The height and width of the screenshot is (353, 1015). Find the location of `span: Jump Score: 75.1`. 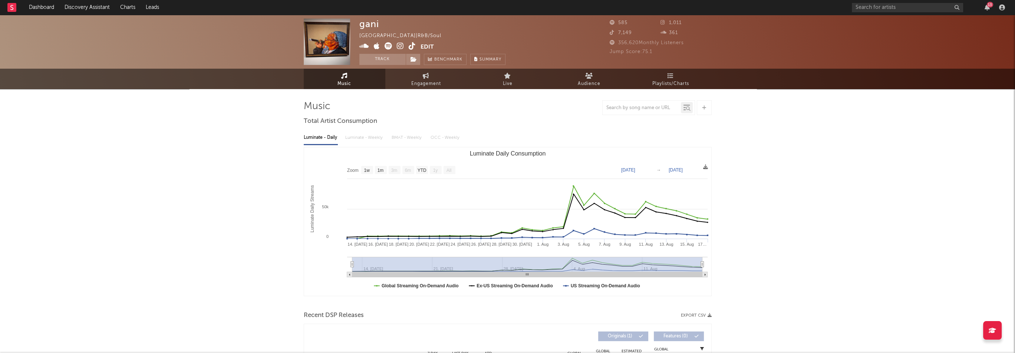

span: Jump Score: 75.1 is located at coordinates (631, 52).